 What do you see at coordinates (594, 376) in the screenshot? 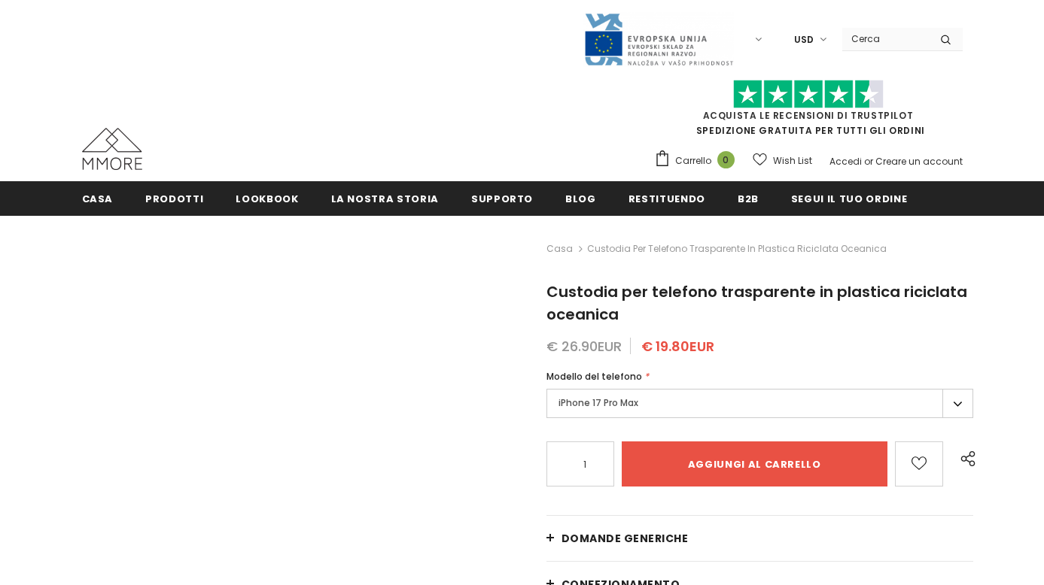
I see `span: Modello del telefono` at bounding box center [594, 376].